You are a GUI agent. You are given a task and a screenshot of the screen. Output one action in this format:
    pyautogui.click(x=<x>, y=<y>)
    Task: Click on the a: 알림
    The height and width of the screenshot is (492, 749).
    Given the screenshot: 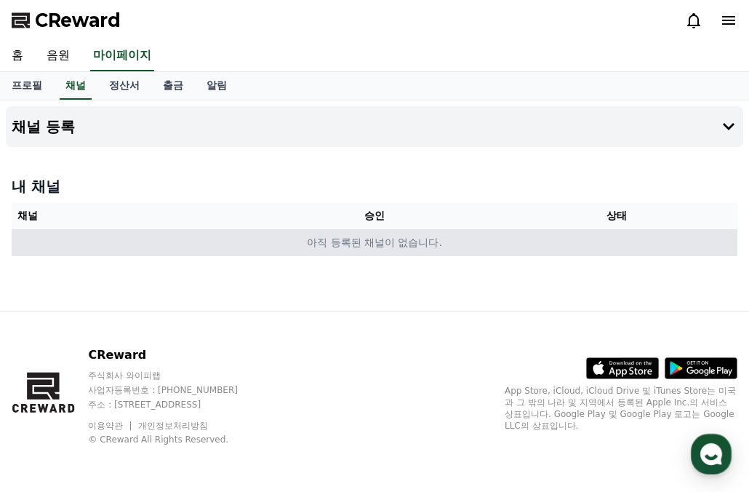 What is the action you would take?
    pyautogui.click(x=217, y=86)
    